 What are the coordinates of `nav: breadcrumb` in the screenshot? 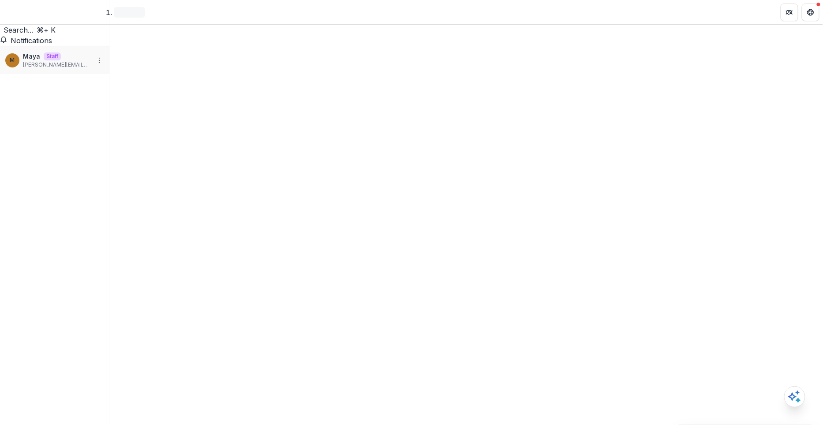 It's located at (129, 12).